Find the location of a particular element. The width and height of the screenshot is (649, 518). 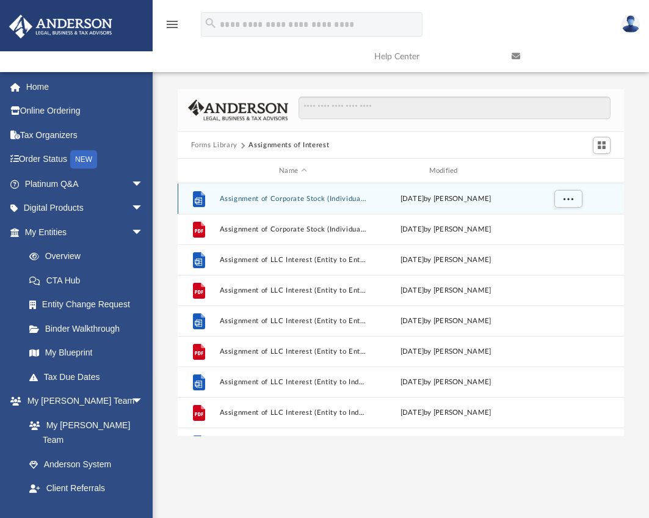

a: Binder Walkthrough is located at coordinates (89, 328).